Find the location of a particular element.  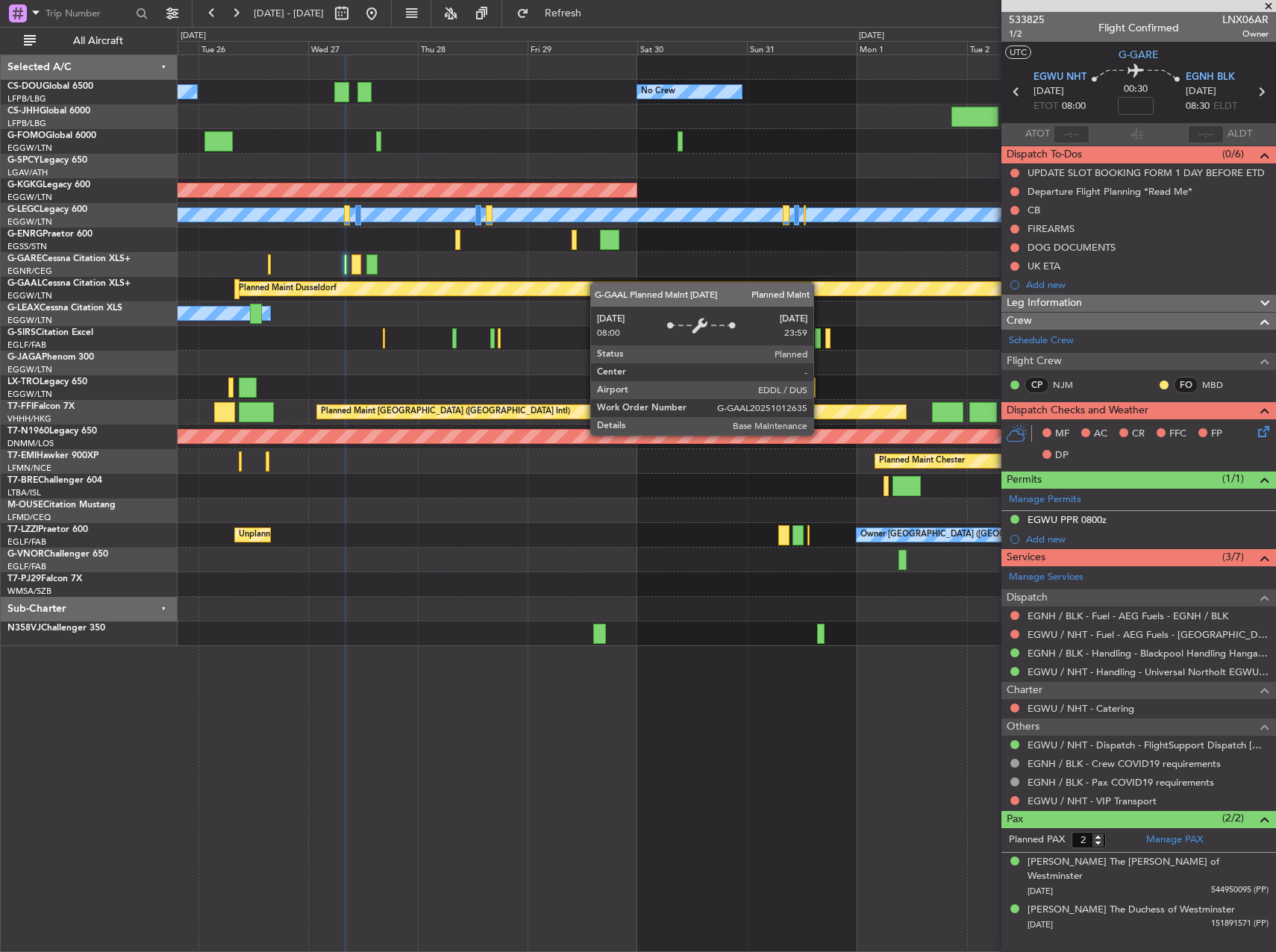

span: LX-TRO is located at coordinates (23, 382).